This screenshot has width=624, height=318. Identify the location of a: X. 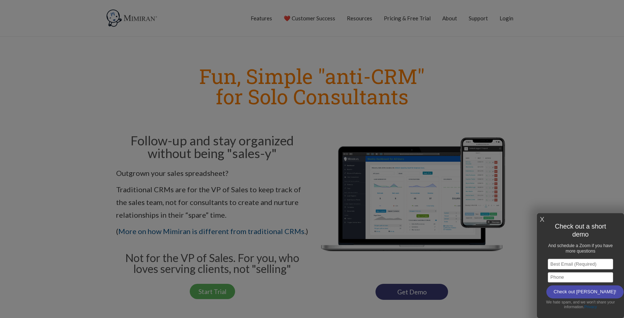
(542, 219).